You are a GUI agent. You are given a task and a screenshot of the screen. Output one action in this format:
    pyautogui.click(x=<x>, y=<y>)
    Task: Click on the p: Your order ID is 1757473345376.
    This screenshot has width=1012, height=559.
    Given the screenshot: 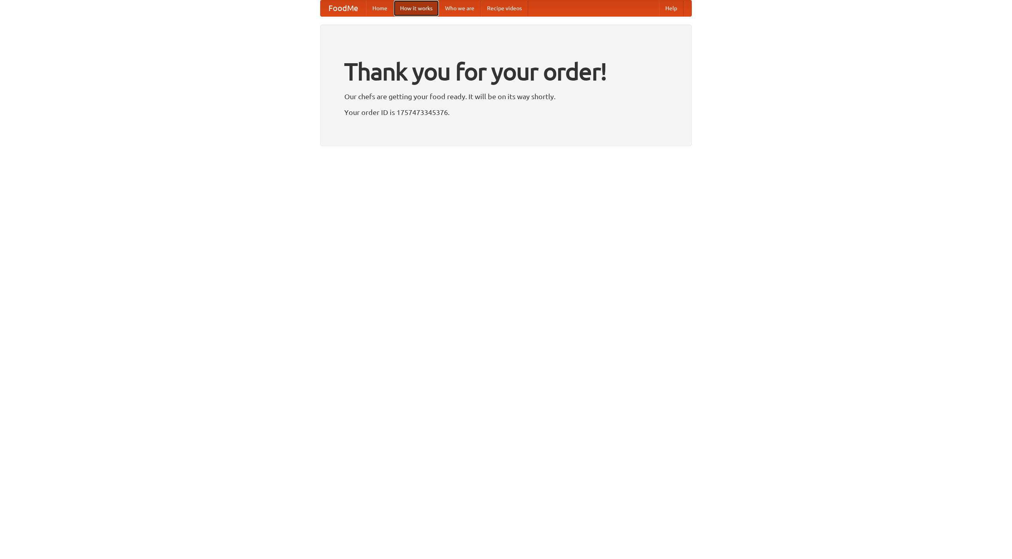 What is the action you would take?
    pyautogui.click(x=506, y=112)
    